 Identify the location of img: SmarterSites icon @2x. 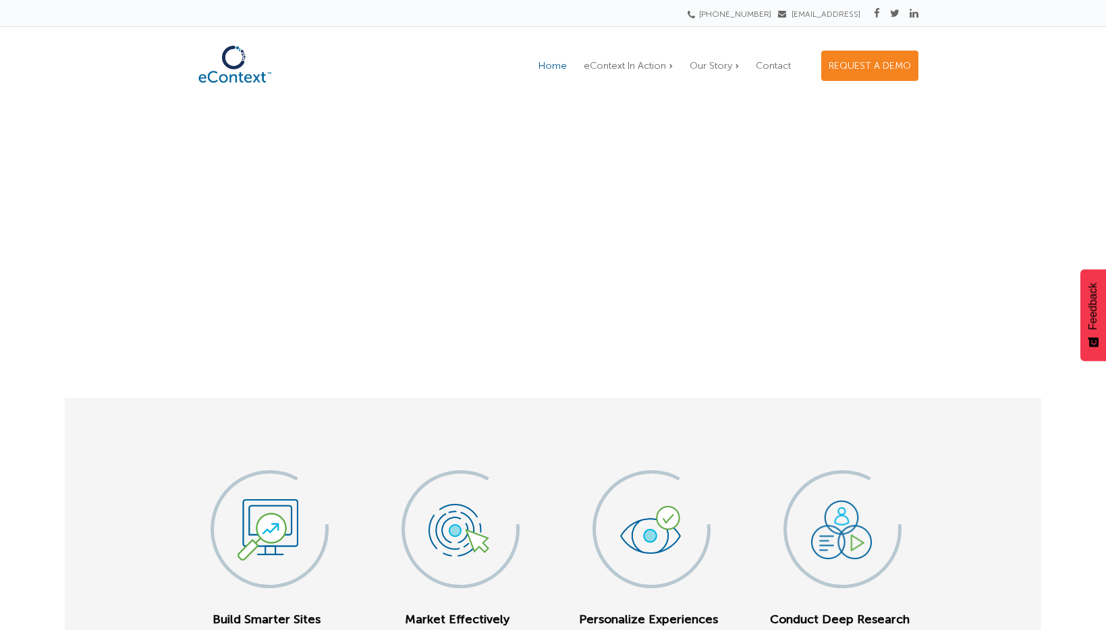
(268, 530).